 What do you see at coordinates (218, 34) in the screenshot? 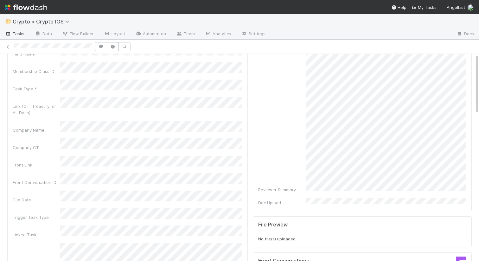
I see `a: Analytics` at bounding box center [218, 34].